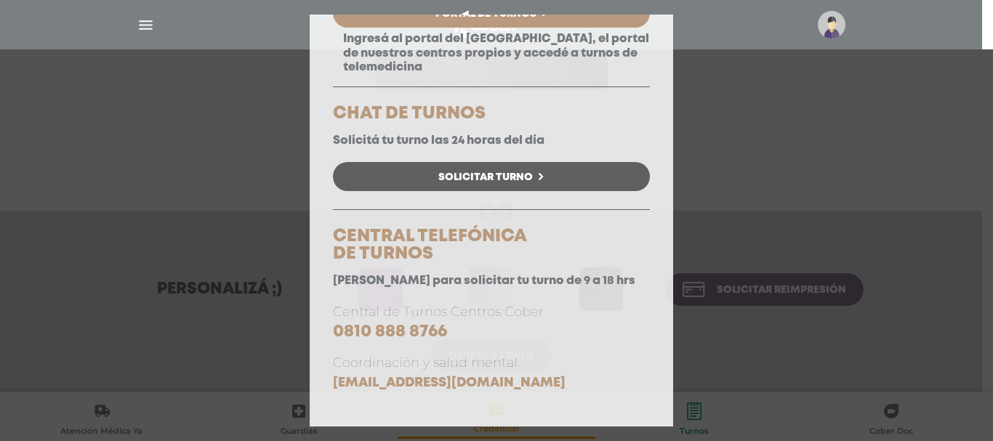  I want to click on a: 0810 888 8766, so click(390, 332).